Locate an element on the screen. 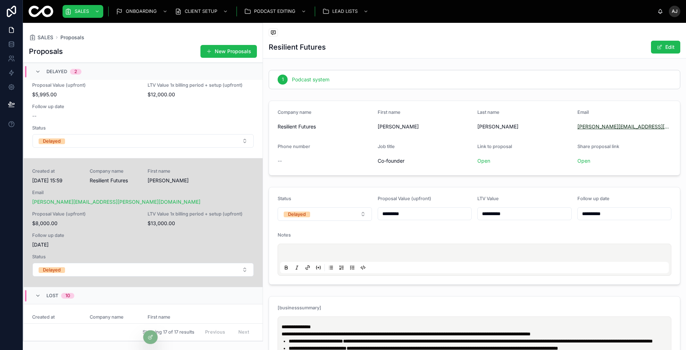 The height and width of the screenshot is (350, 686). h1: Proposals is located at coordinates (46, 51).